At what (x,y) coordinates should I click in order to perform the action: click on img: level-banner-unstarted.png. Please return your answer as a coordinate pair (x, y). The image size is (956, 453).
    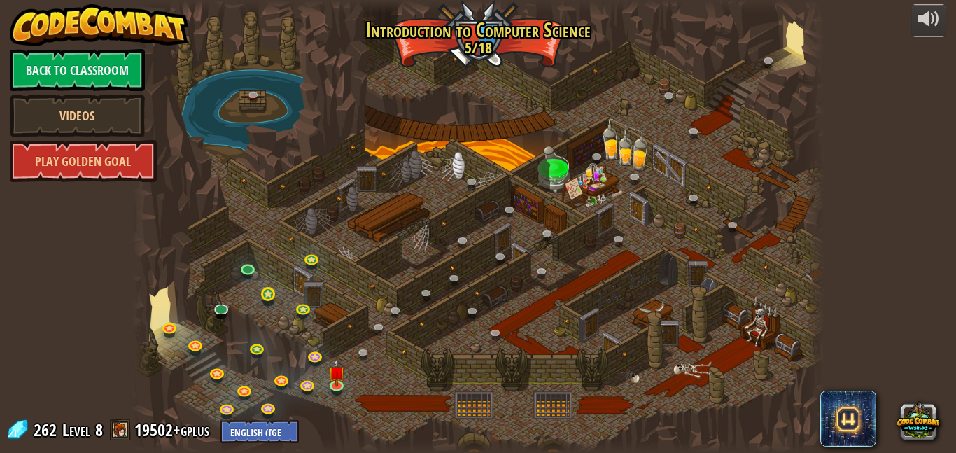
    Looking at the image, I should click on (336, 372).